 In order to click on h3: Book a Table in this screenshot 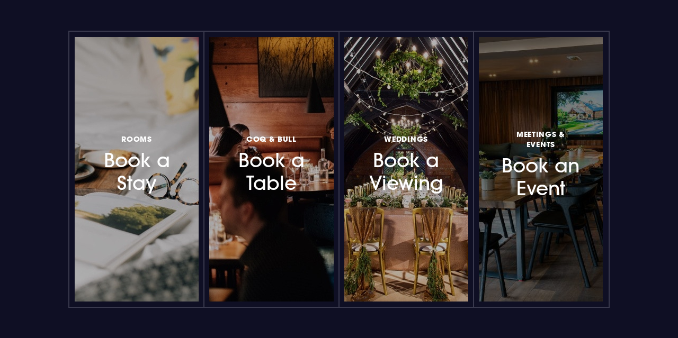, I will do `click(271, 164)`.